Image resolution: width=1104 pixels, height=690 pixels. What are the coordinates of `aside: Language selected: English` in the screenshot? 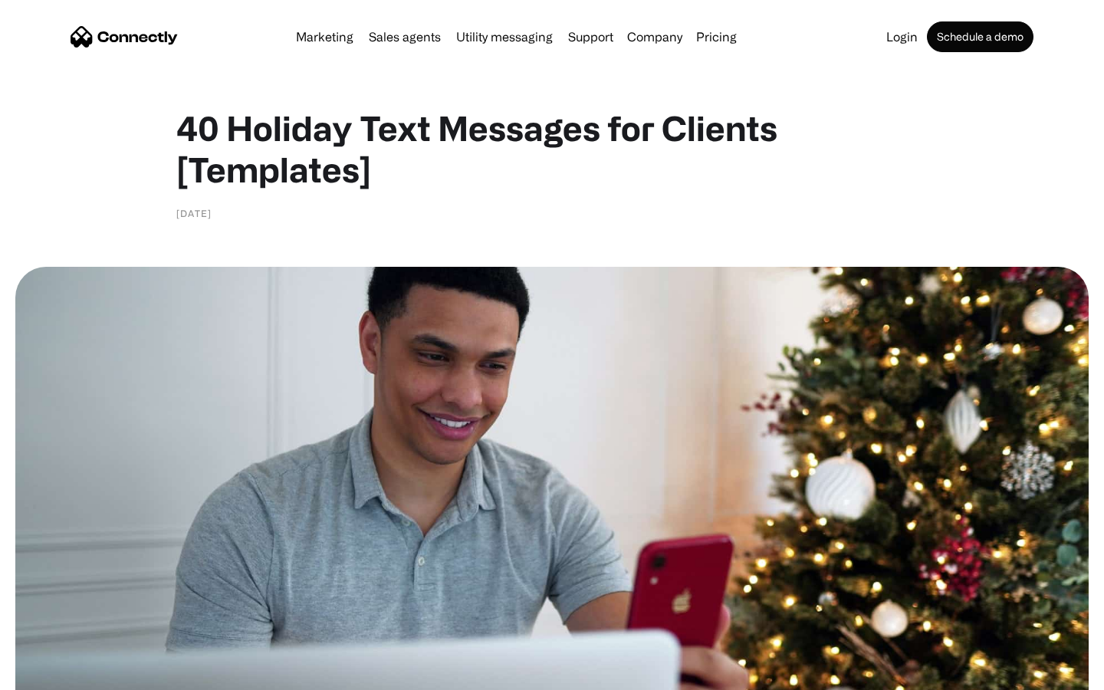 It's located at (54, 674).